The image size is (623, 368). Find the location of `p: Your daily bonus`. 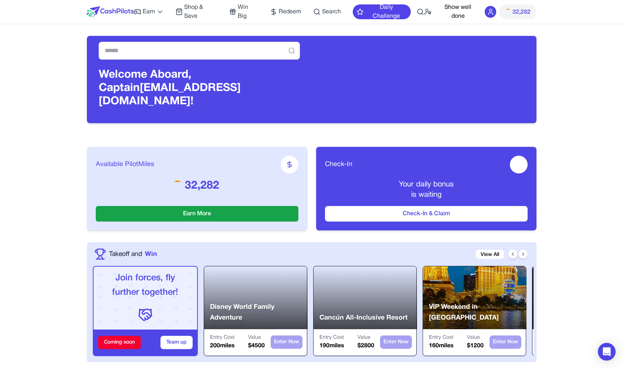

p: Your daily bonus is located at coordinates (426, 184).